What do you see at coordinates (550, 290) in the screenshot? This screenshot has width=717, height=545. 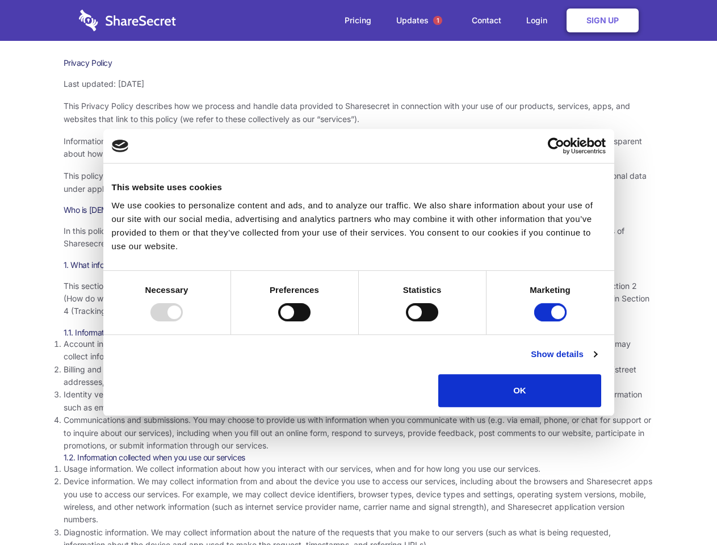 I see `strong: Marketing` at bounding box center [550, 290].